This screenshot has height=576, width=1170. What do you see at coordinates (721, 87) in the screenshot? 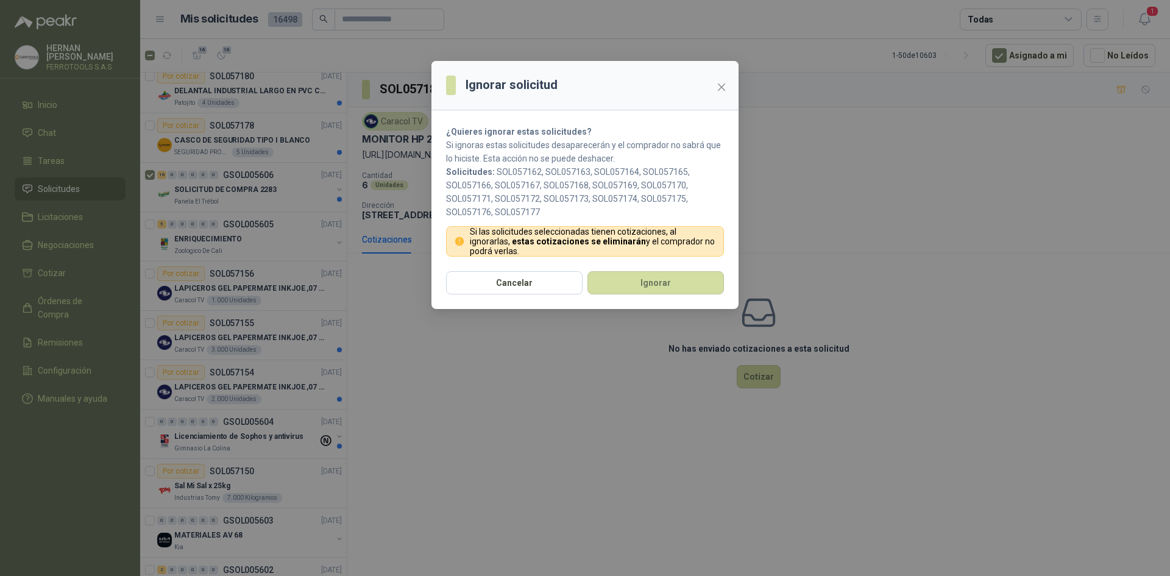
I see `button: Close` at bounding box center [721, 87].